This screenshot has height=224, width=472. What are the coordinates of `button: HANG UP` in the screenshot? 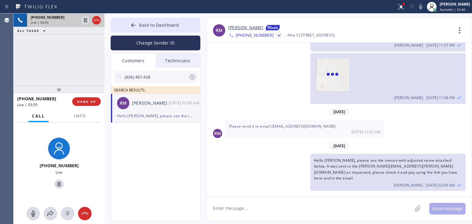 It's located at (86, 102).